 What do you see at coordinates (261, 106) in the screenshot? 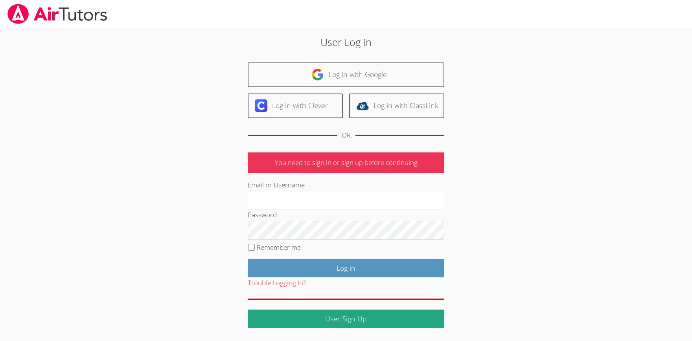
I see `img: clever-logo-6eab21bc6e7a338710f1a6ff85c0baf02591cd810cc4098c63d3a4b26e2feb20.svg` at bounding box center [261, 106].